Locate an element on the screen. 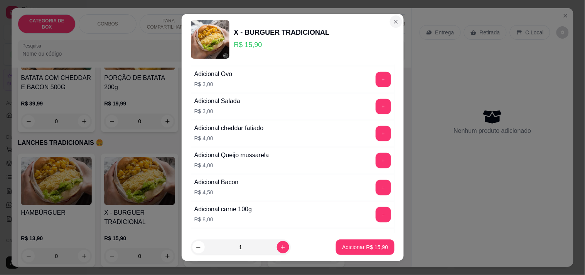  div: Adicional Queijo mussarela is located at coordinates (232, 155).